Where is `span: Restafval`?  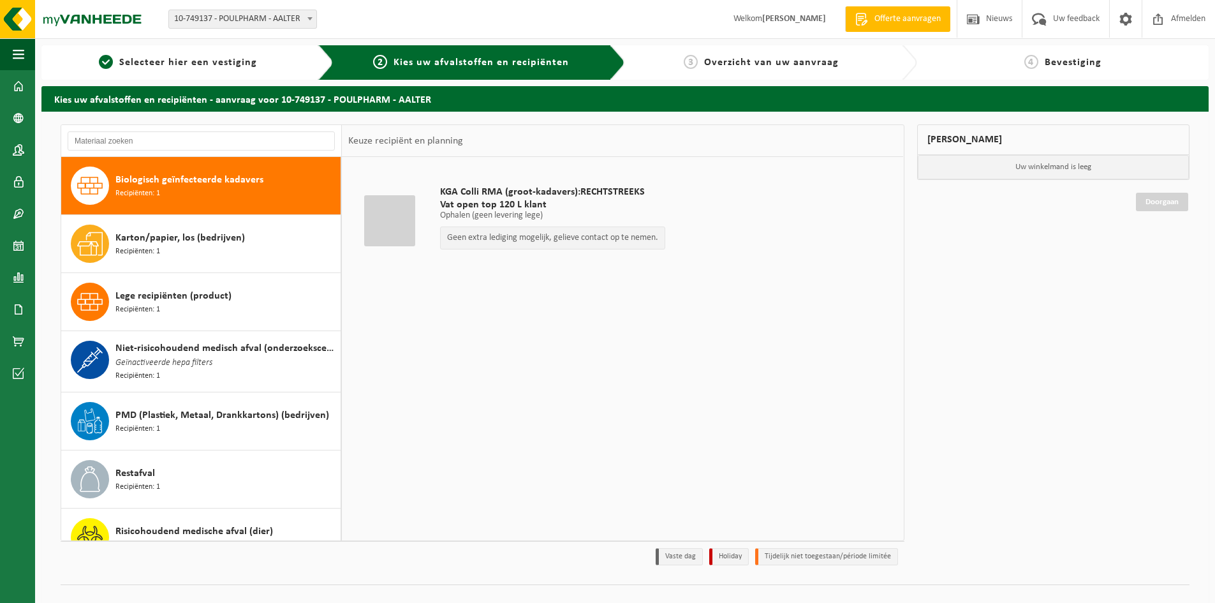
span: Restafval is located at coordinates (135, 473).